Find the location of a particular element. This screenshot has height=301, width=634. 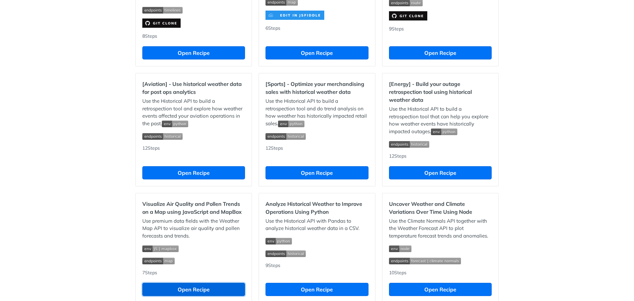

h2: Analyze Historical Weather to Improve Operations Using Python is located at coordinates (316, 208).